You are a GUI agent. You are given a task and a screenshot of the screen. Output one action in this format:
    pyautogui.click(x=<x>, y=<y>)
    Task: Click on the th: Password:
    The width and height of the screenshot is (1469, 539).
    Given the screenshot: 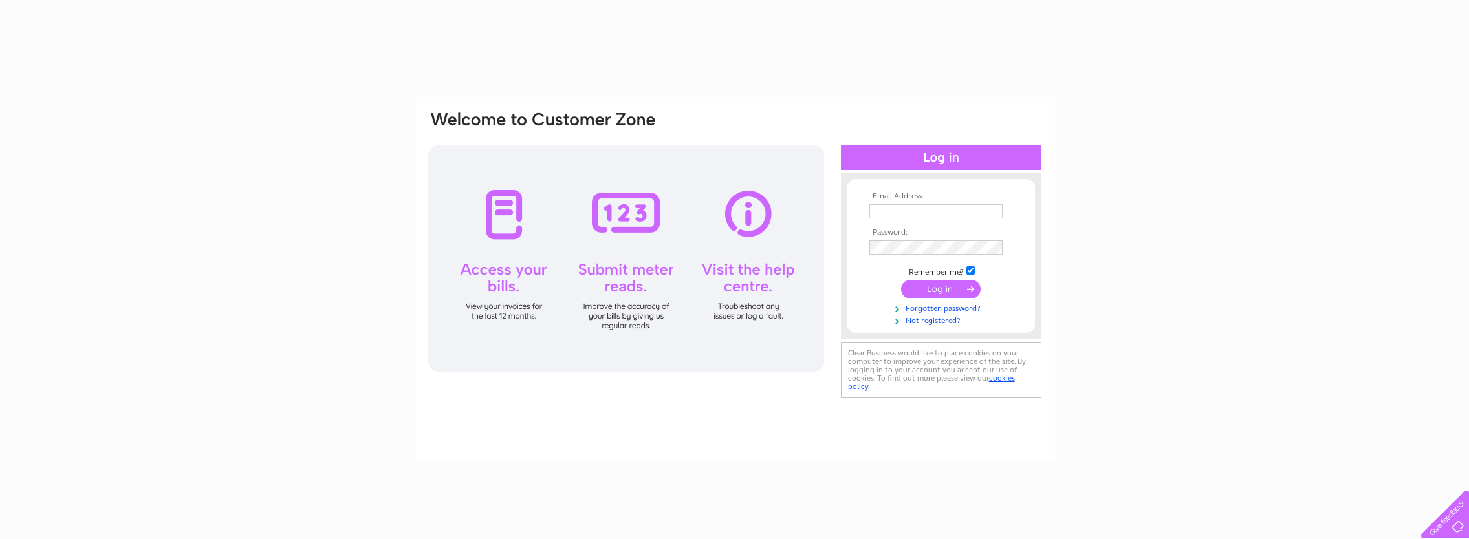 What is the action you would take?
    pyautogui.click(x=941, y=233)
    